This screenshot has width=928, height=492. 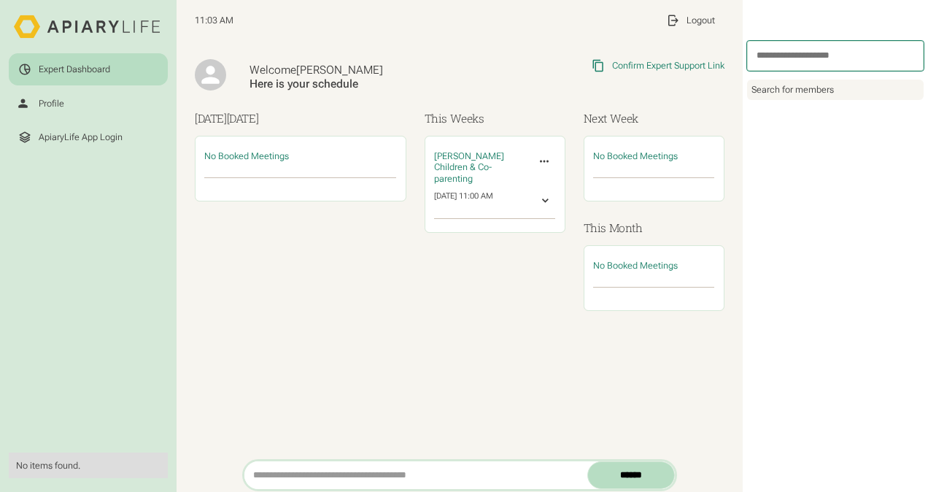 What do you see at coordinates (88, 103) in the screenshot?
I see `a: Profile` at bounding box center [88, 103].